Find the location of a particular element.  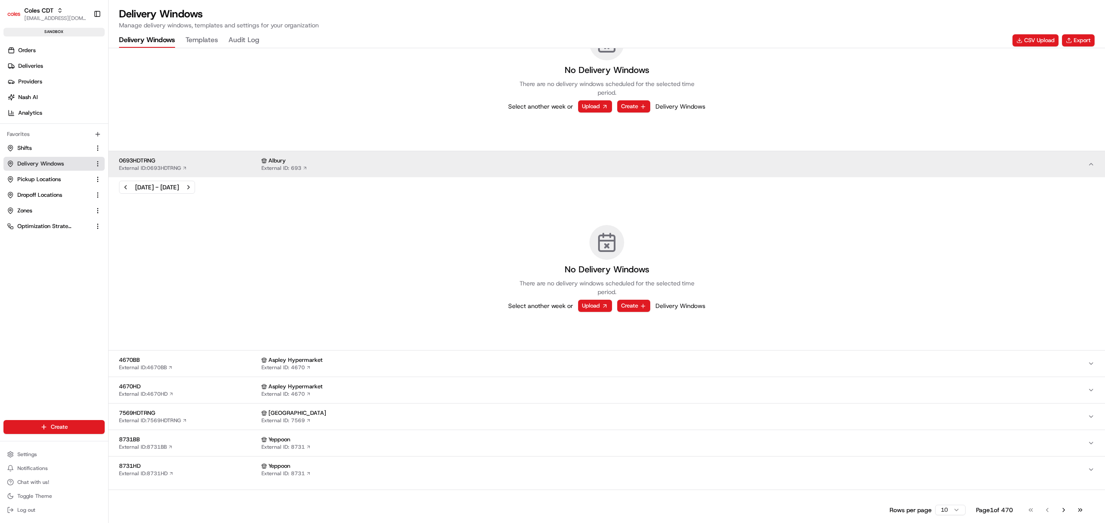

img: Coles CDT is located at coordinates (14, 14).